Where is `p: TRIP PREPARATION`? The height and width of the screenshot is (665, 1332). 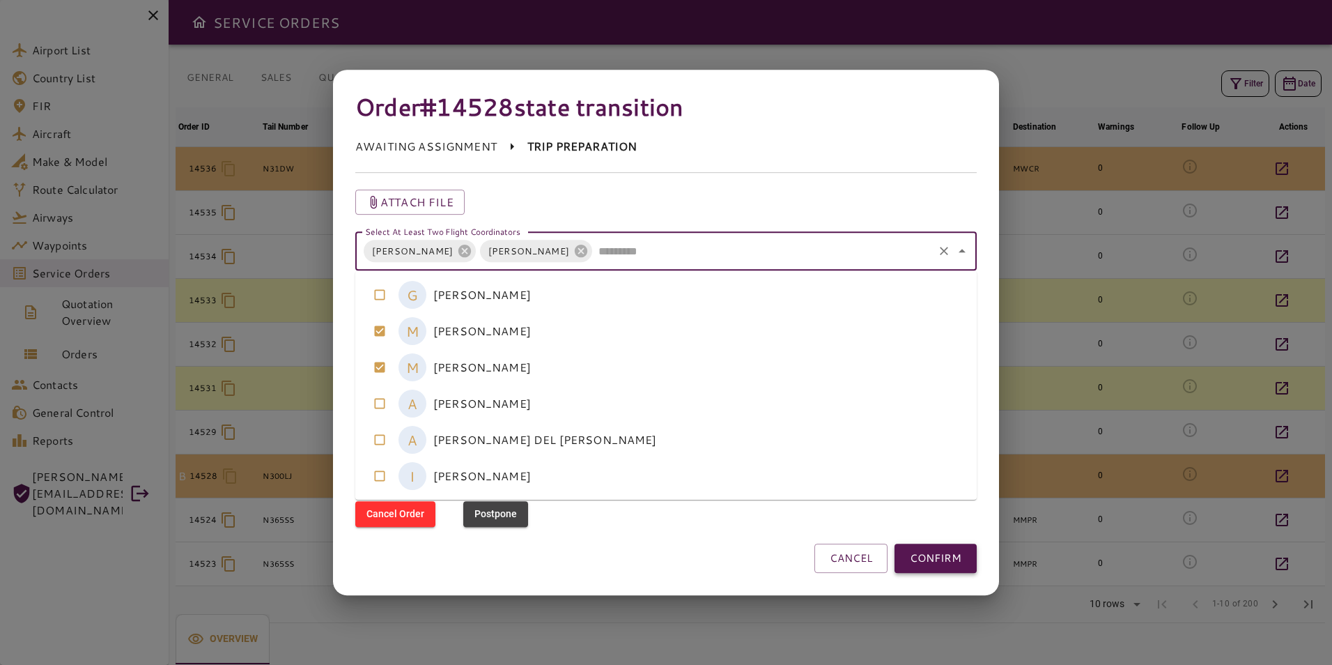 p: TRIP PREPARATION is located at coordinates (582, 146).